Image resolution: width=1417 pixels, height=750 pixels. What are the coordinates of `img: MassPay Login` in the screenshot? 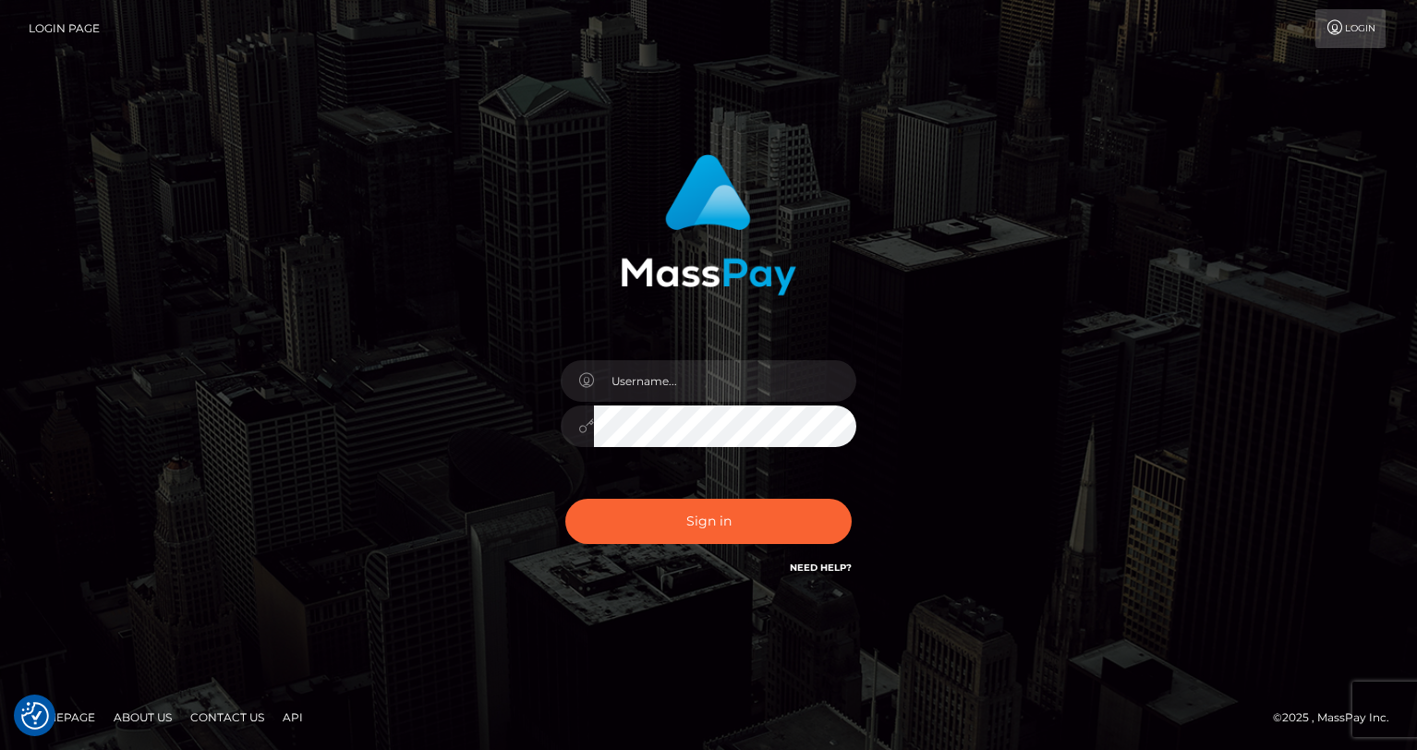 It's located at (708, 224).